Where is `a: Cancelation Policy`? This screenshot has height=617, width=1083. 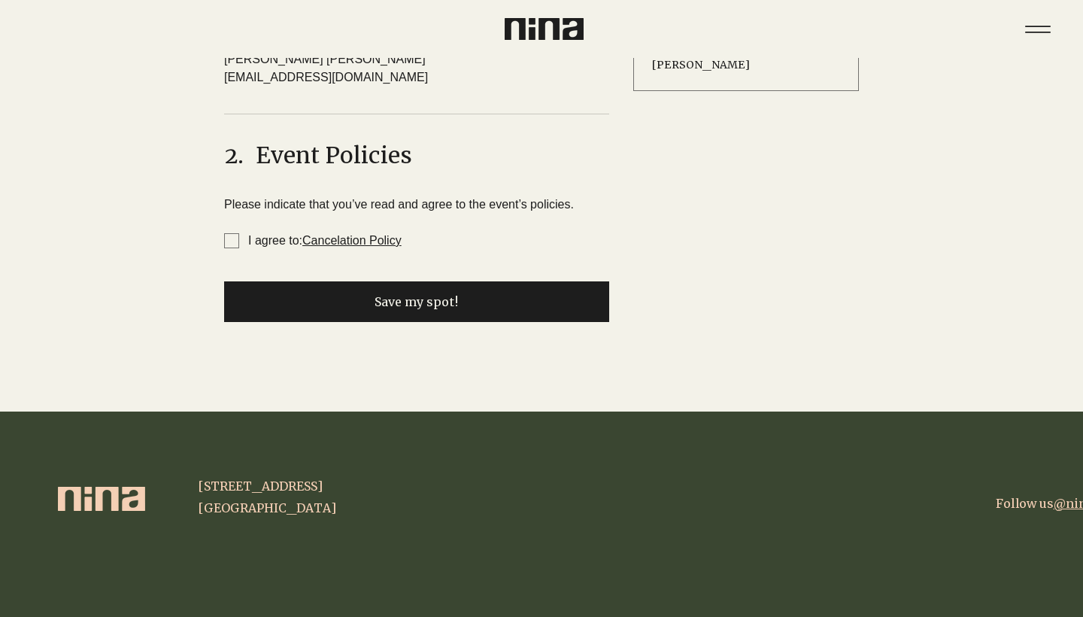
a: Cancelation Policy is located at coordinates (352, 240).